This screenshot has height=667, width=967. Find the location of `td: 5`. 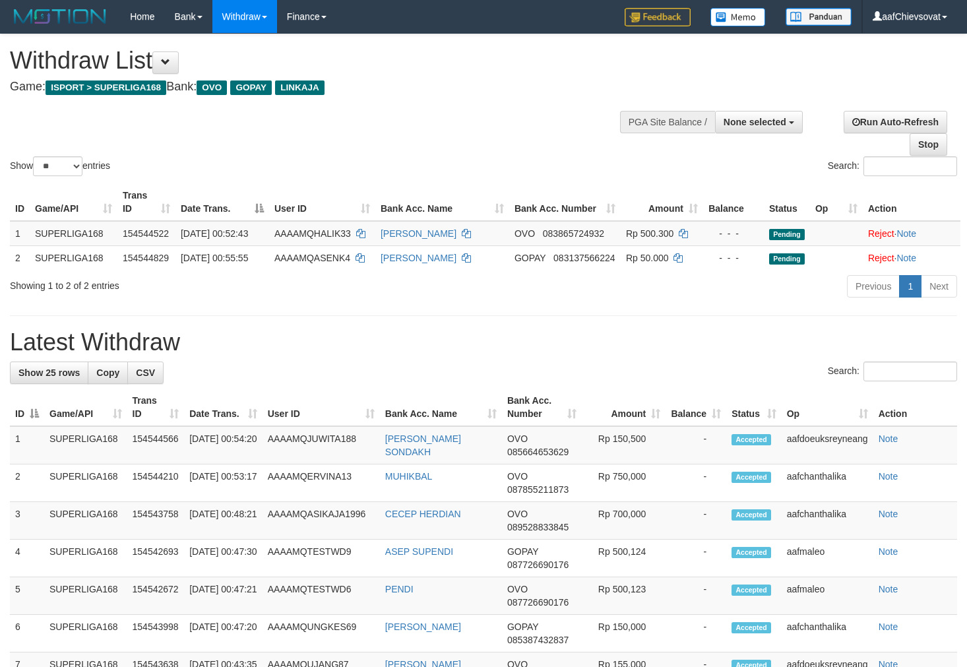

td: 5 is located at coordinates (27, 596).